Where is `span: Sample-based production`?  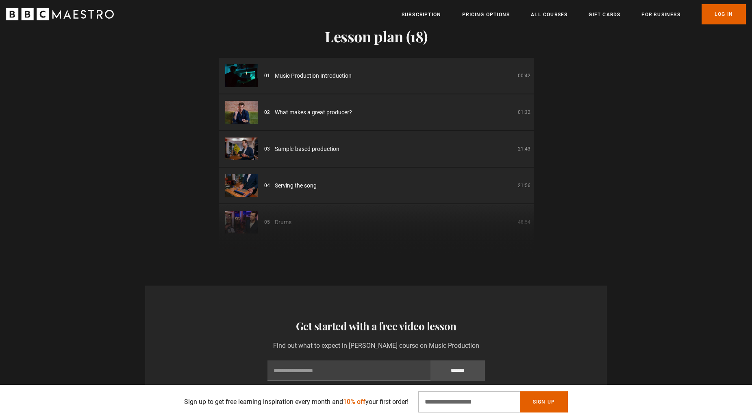
span: Sample-based production is located at coordinates (307, 149).